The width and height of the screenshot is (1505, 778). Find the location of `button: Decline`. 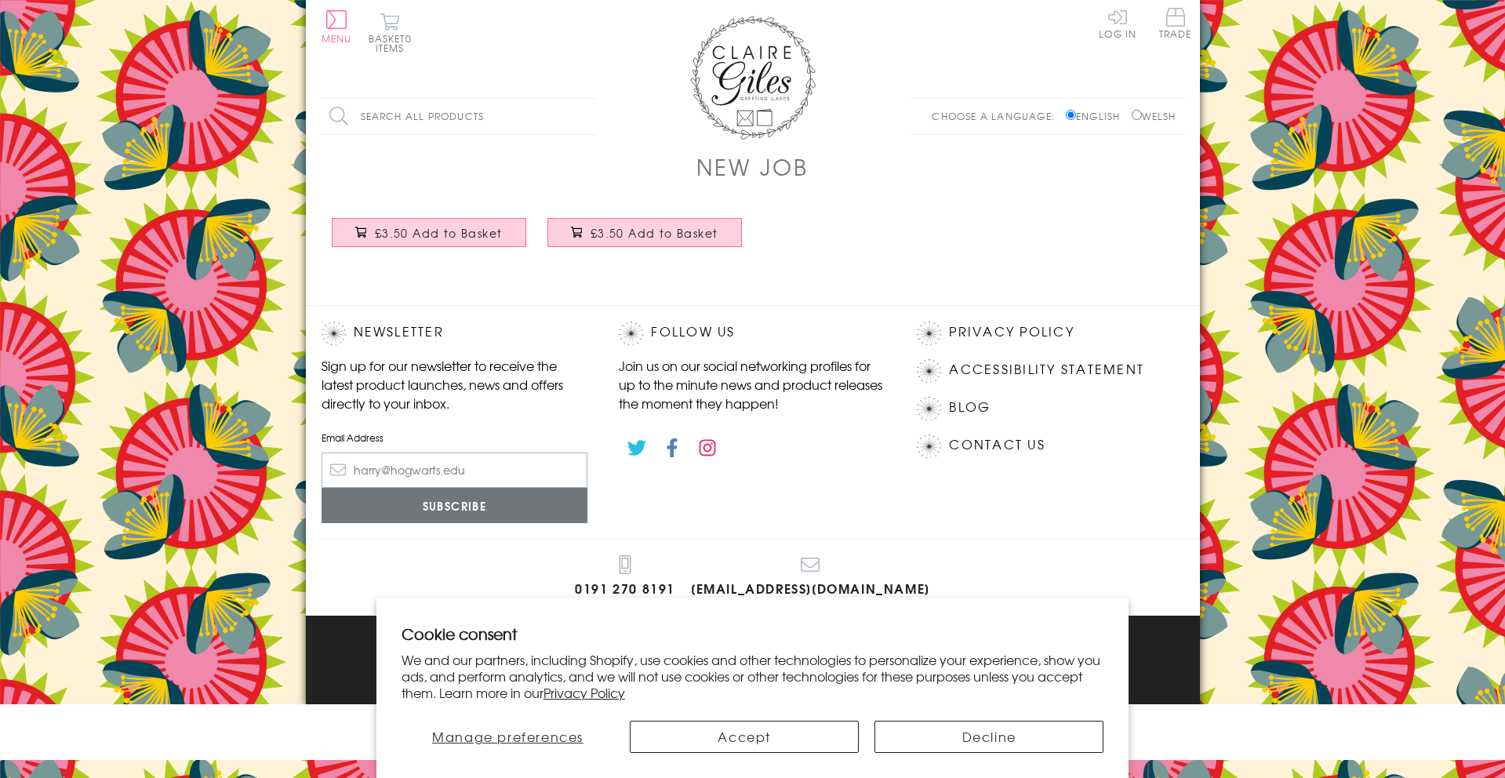

button: Decline is located at coordinates (989, 736).